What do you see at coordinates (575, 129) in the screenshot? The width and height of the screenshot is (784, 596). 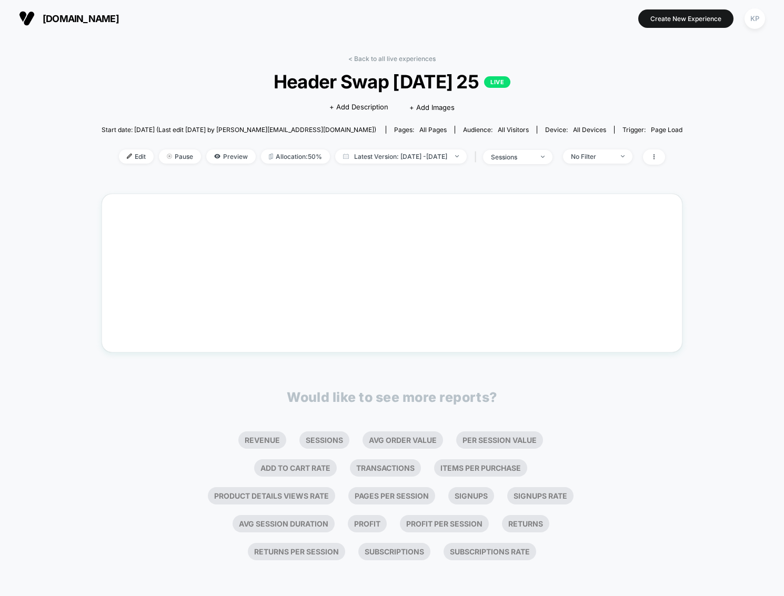 I see `span: Device:` at bounding box center [575, 129].